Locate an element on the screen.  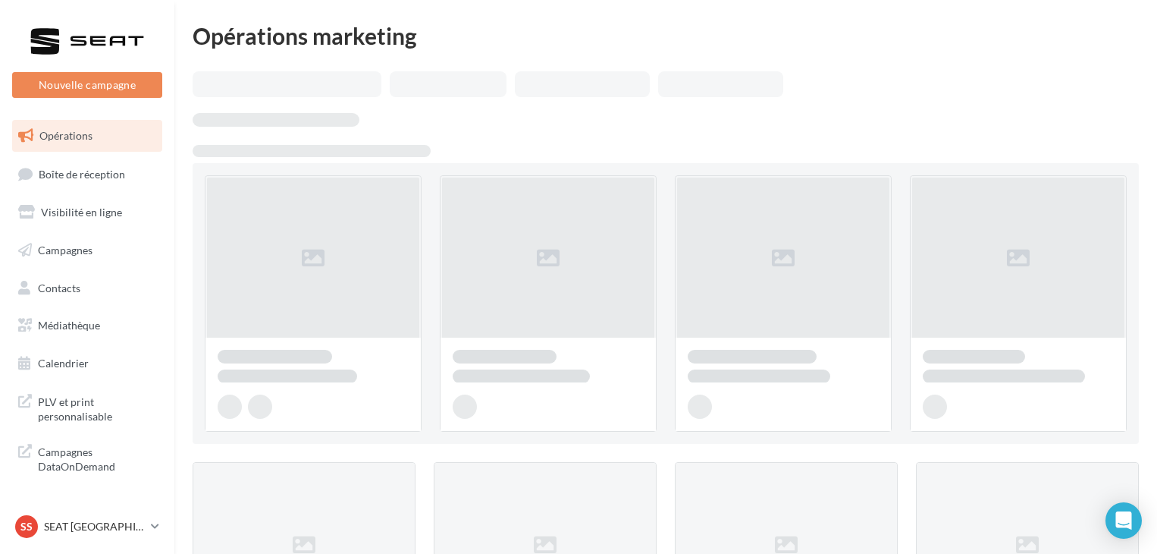
span: Campagnes is located at coordinates (65, 250).